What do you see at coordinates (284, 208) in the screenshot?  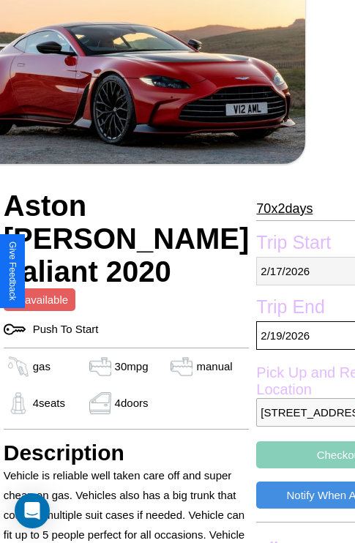 I see `p: 70 x 2 days` at bounding box center [284, 208].